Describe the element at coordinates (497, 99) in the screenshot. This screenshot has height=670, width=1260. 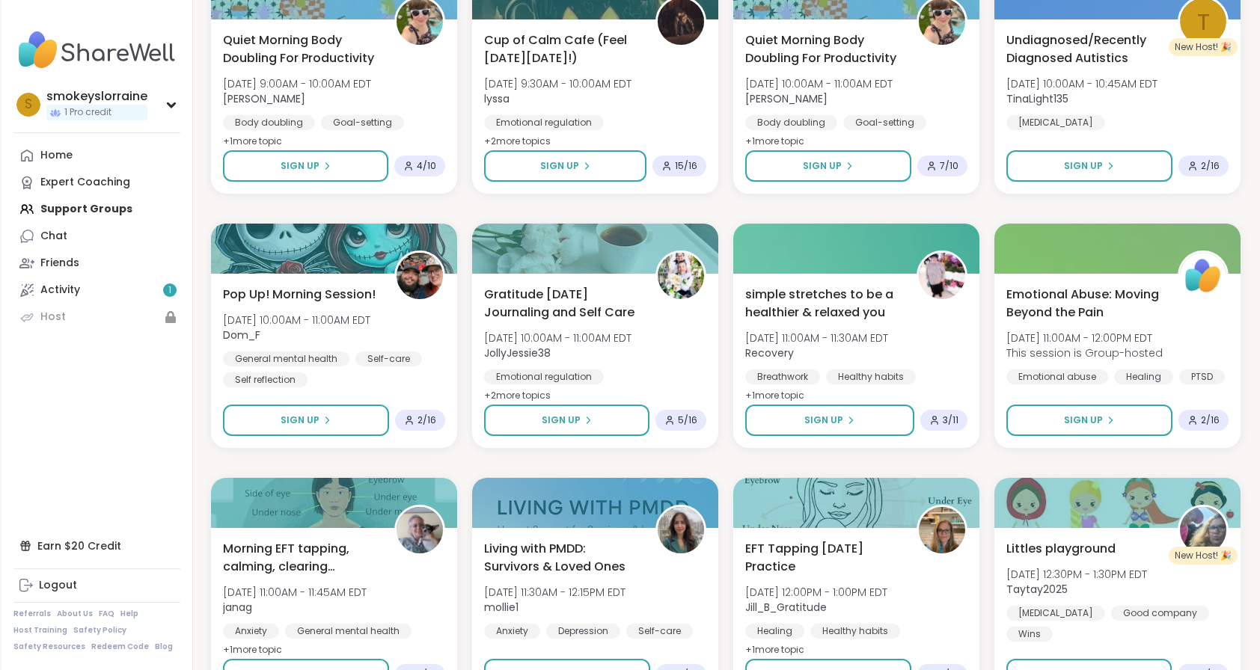
I see `b: lyssa` at that location.